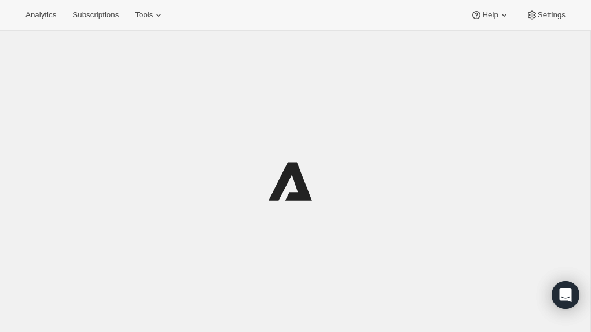  I want to click on span: Analytics, so click(41, 15).